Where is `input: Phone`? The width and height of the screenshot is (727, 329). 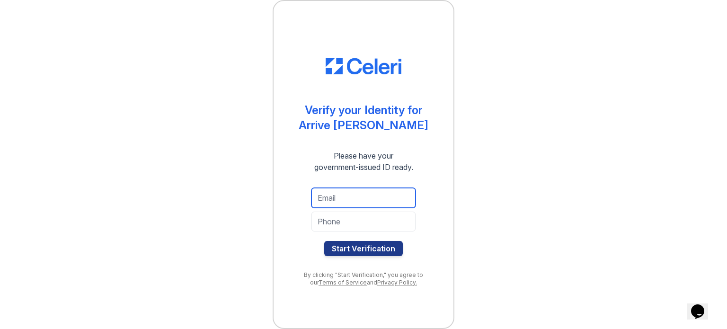 input: Phone is located at coordinates (363, 221).